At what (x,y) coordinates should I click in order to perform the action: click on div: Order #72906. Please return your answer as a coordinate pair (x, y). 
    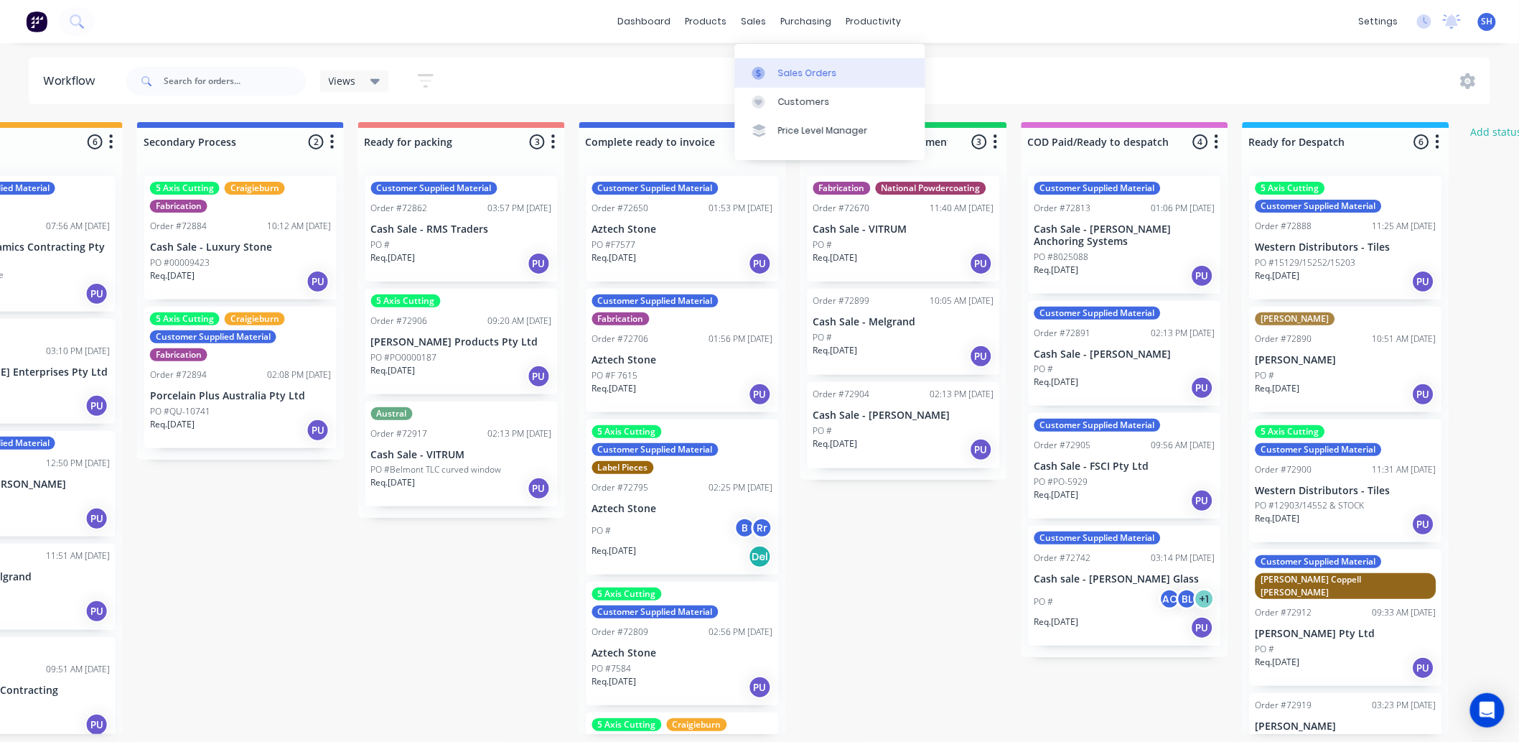
    Looking at the image, I should click on (399, 321).